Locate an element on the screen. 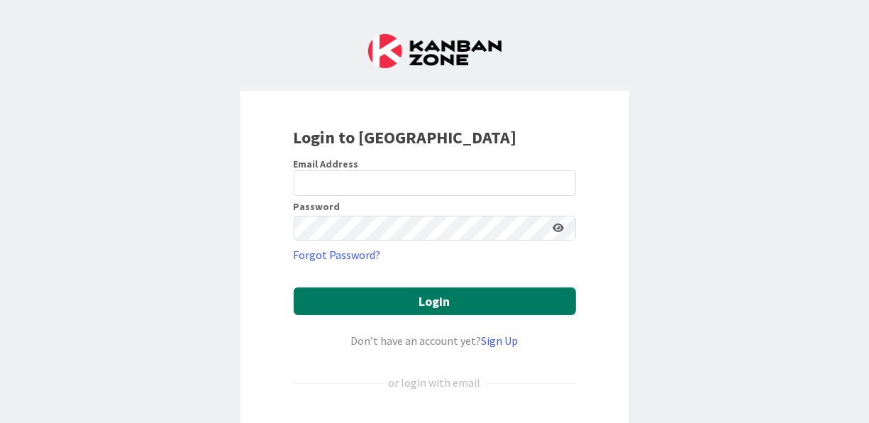 This screenshot has width=869, height=423. img: Kanban Zone is located at coordinates (435, 51).